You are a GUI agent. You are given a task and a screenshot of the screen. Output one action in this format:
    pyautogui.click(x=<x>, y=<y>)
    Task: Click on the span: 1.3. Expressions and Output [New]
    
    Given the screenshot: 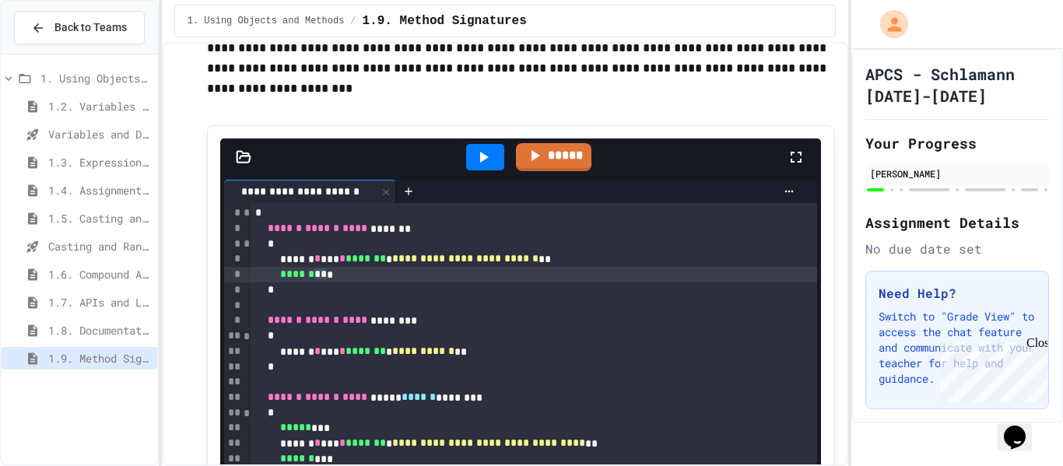 What is the action you would take?
    pyautogui.click(x=100, y=162)
    